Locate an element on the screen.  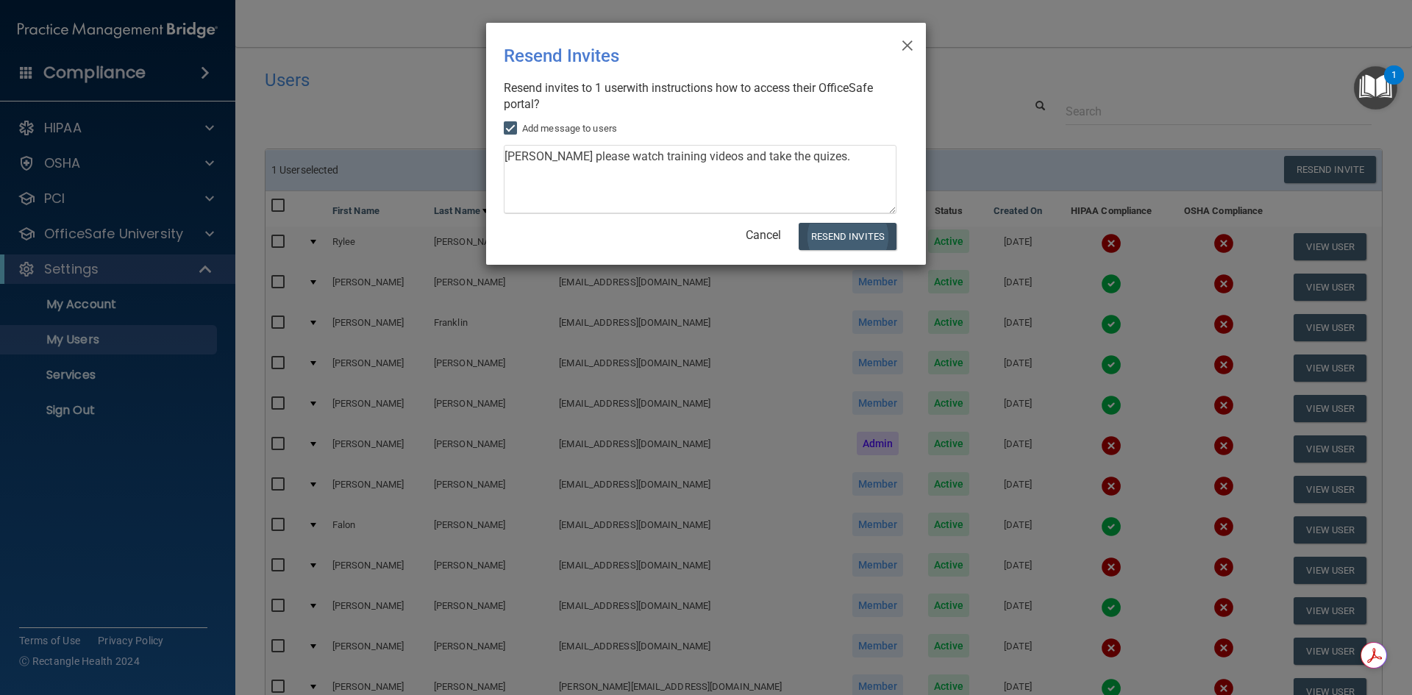
label: Add message to users is located at coordinates (560, 129).